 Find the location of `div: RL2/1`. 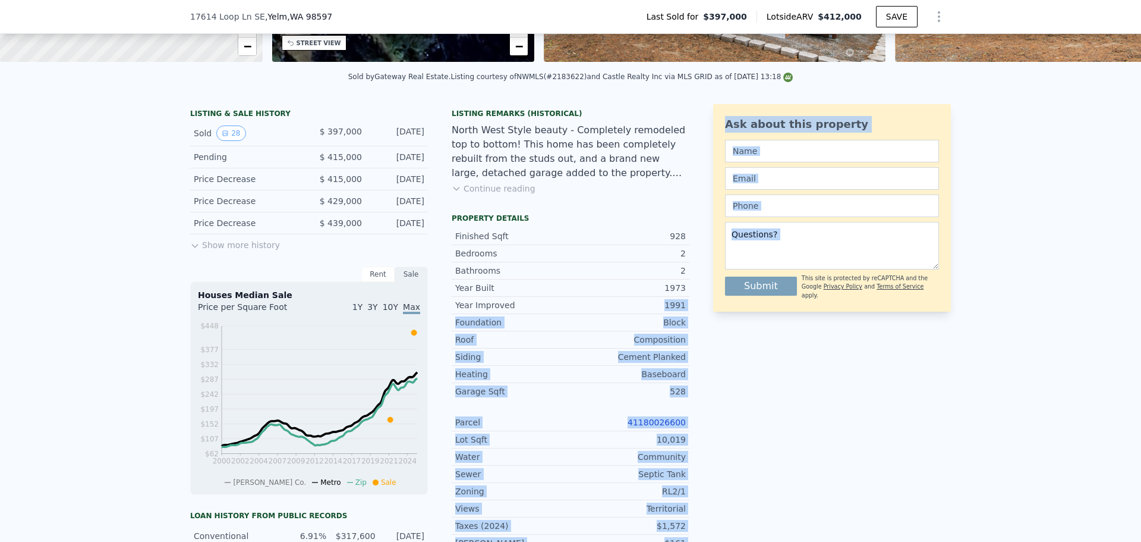

div: RL2/1 is located at coordinates (628, 491).